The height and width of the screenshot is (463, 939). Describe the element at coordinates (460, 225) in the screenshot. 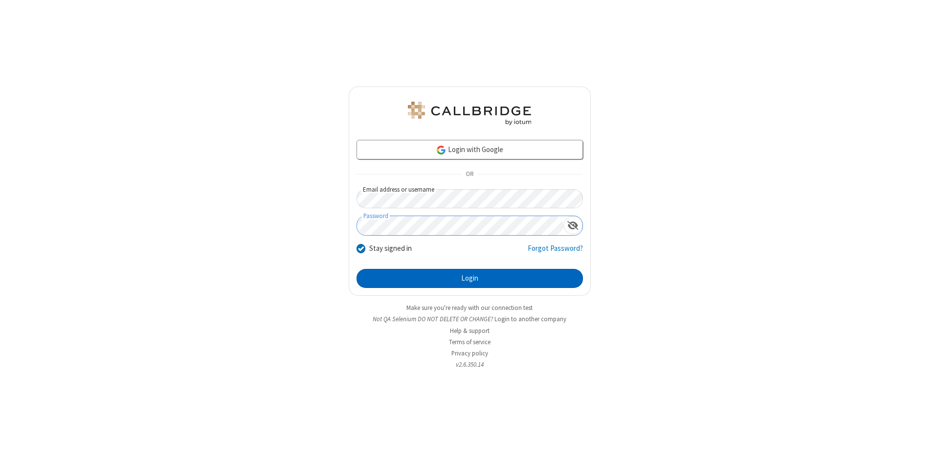

I see `input: Password` at that location.